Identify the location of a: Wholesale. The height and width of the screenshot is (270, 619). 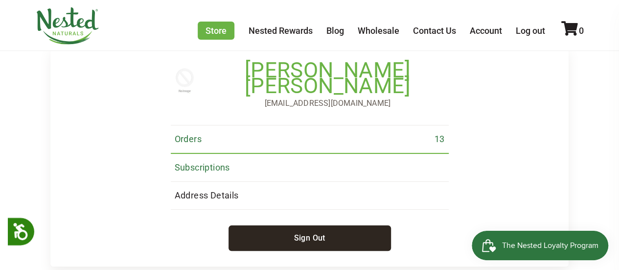
(378, 30).